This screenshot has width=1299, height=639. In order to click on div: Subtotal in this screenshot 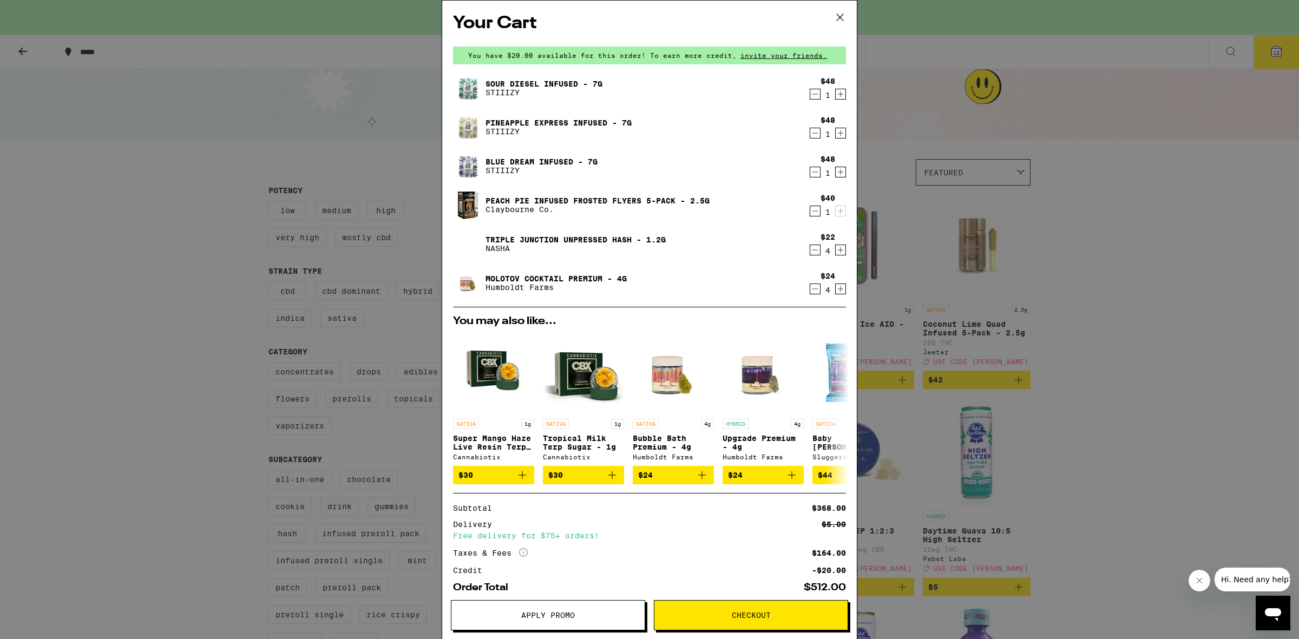, I will do `click(476, 508)`.